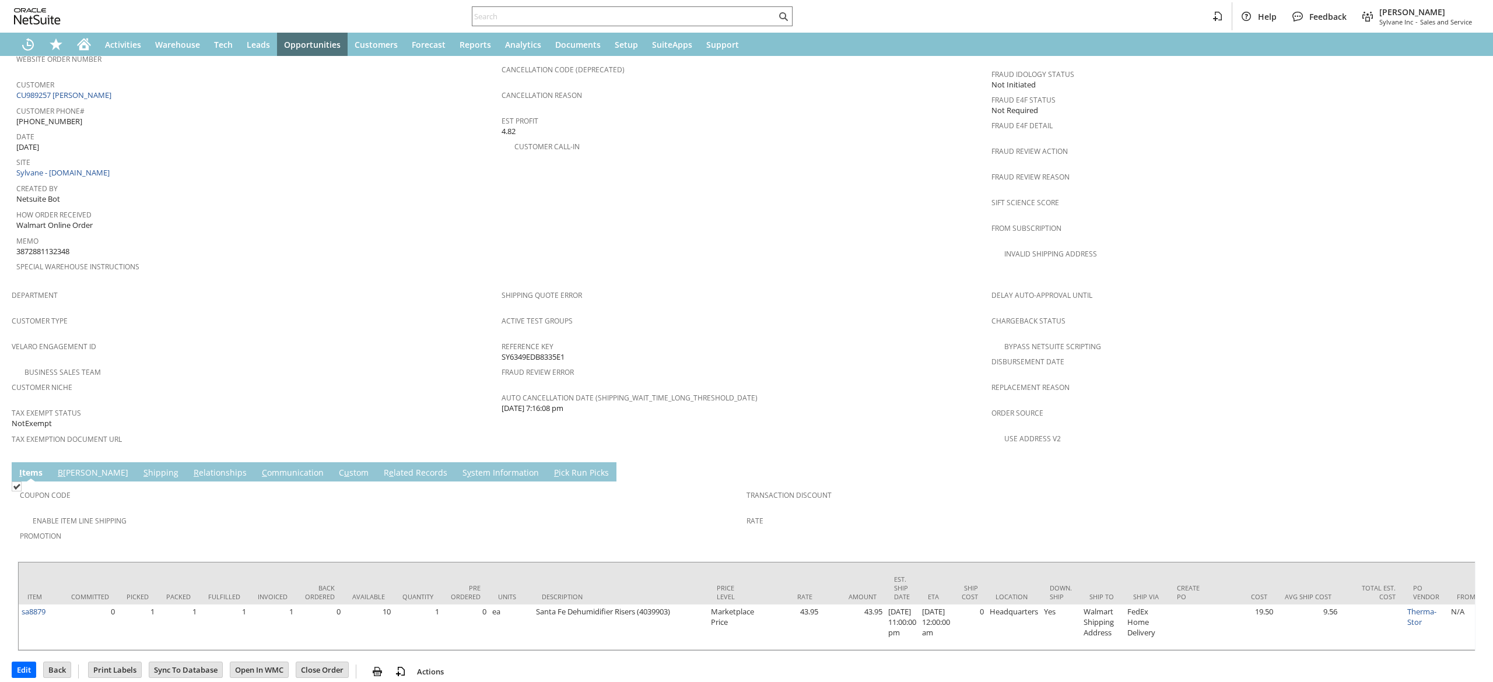  I want to click on a: sa8879, so click(33, 612).